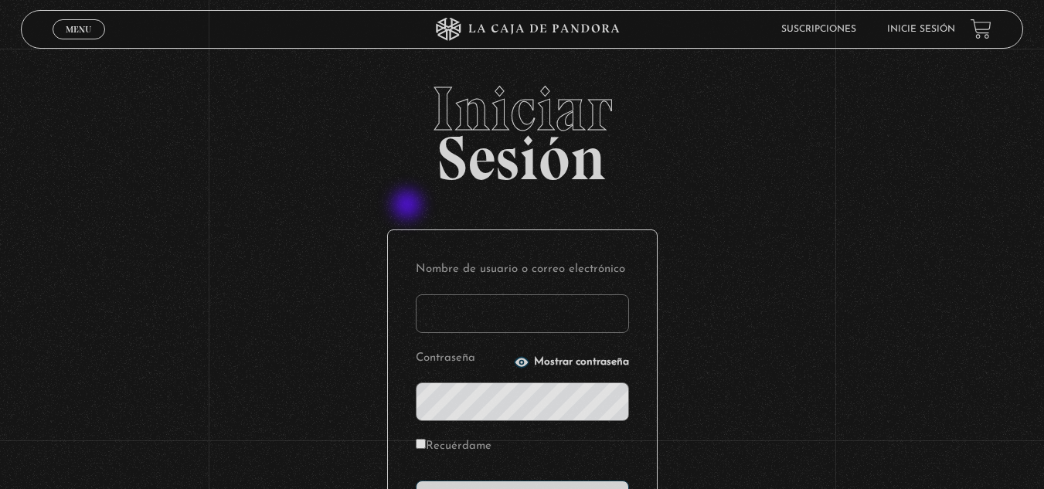 This screenshot has width=1044, height=489. Describe the element at coordinates (571, 362) in the screenshot. I see `button: Mostrar contraseña` at that location.